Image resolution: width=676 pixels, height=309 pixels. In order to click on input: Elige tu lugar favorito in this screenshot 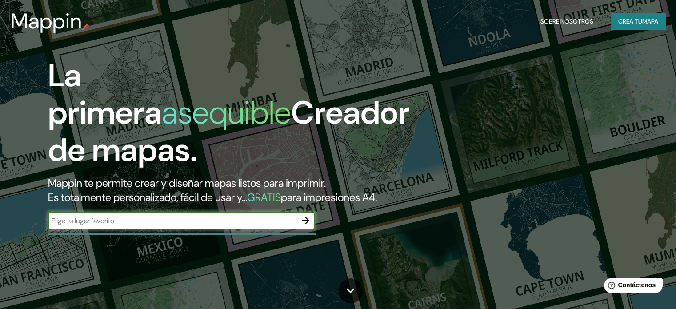, I will do `click(173, 221)`.